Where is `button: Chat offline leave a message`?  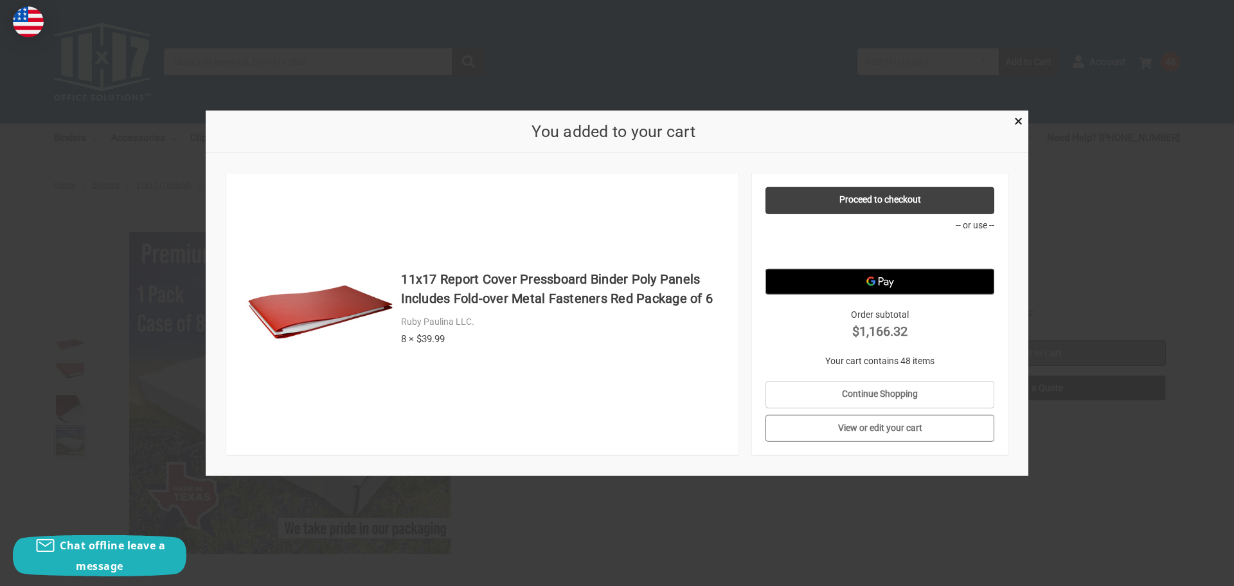
button: Chat offline leave a message is located at coordinates (100, 555).